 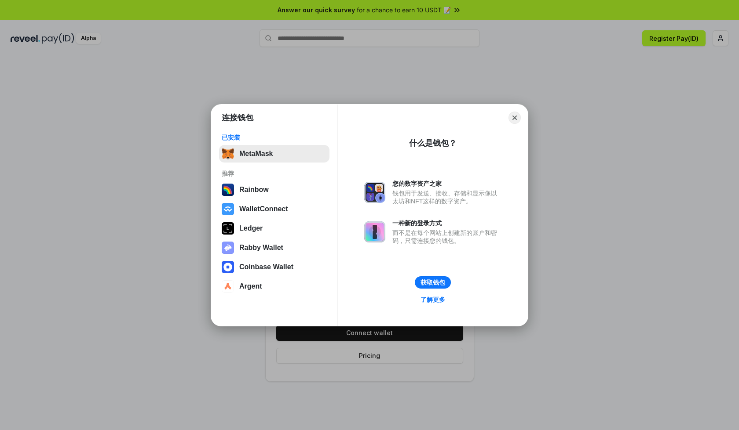 What do you see at coordinates (274, 248) in the screenshot?
I see `button: Rabby Wallet` at bounding box center [274, 248].